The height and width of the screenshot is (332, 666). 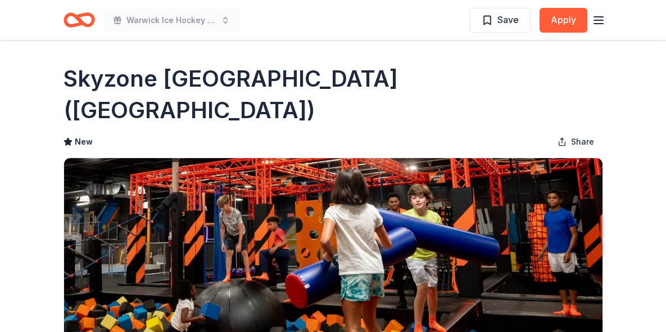 I want to click on button: Save, so click(x=500, y=20).